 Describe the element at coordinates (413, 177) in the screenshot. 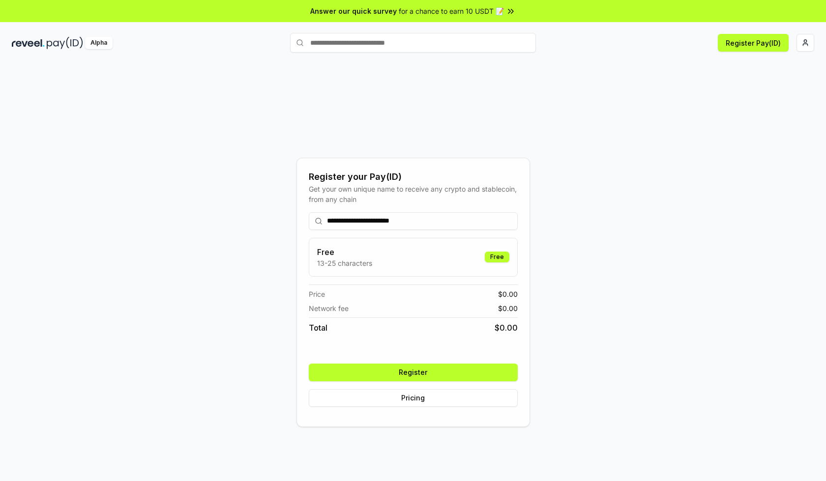

I see `div: Register your Pay(ID)` at that location.